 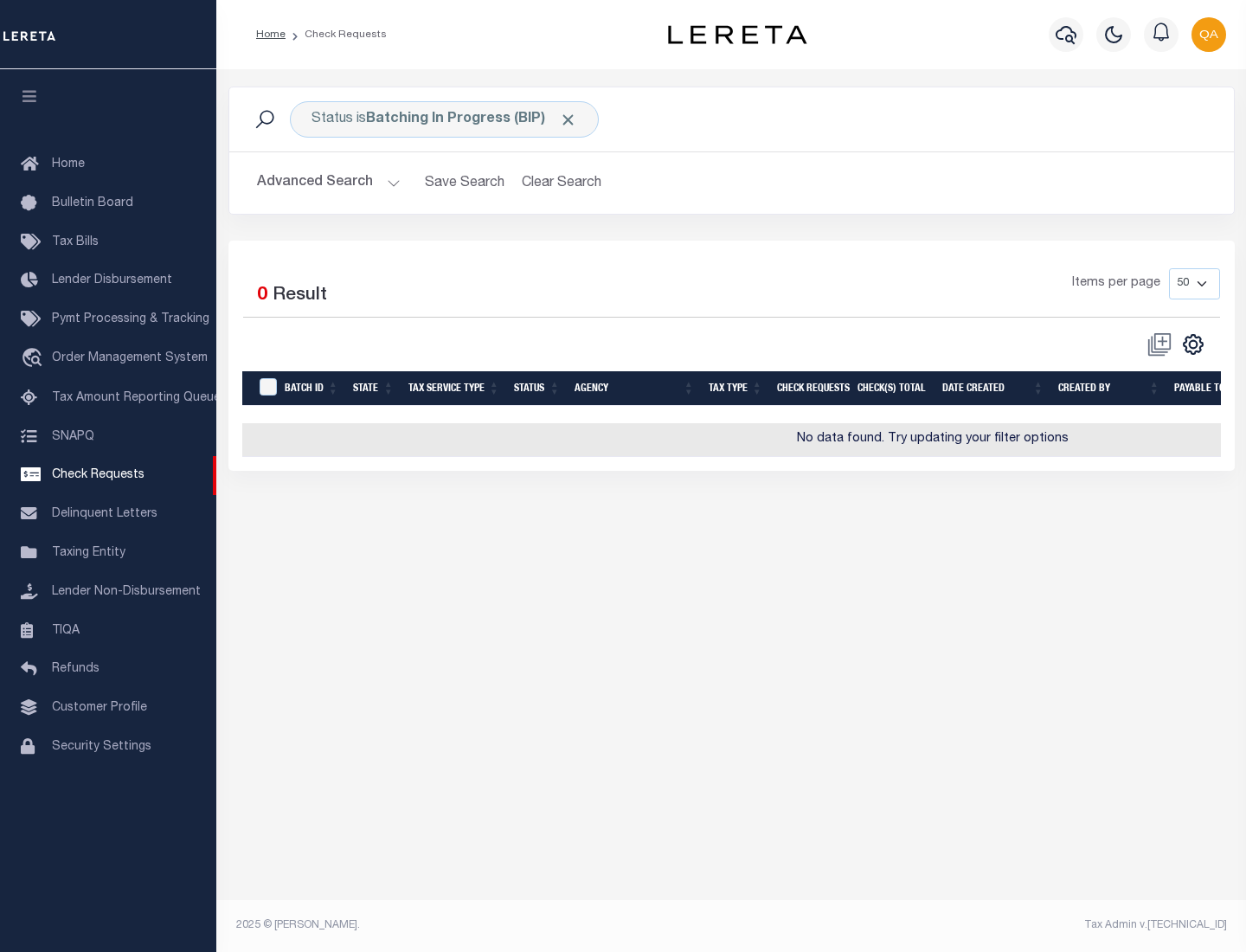 What do you see at coordinates (443, 119) in the screenshot?
I see `div: Status is` at bounding box center [443, 119].